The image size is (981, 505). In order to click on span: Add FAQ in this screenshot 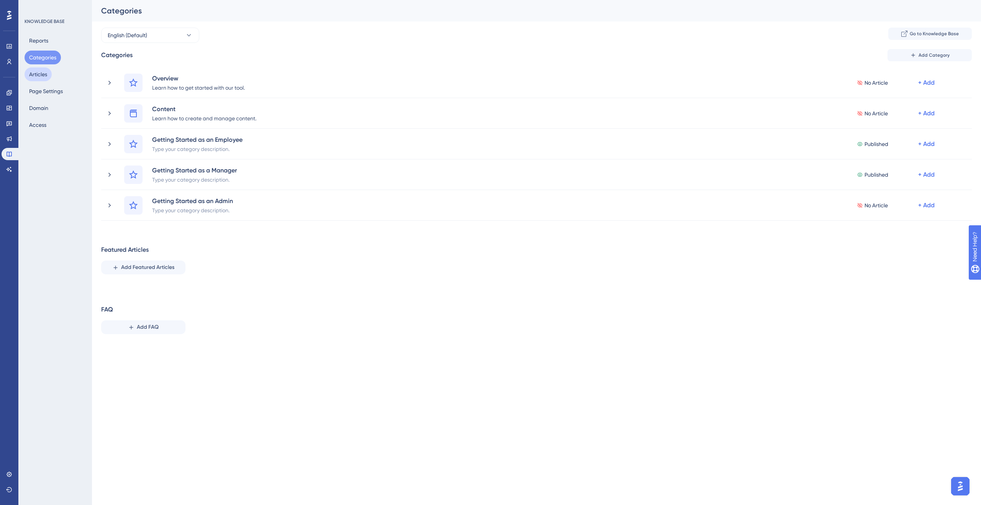, I will do `click(148, 327)`.